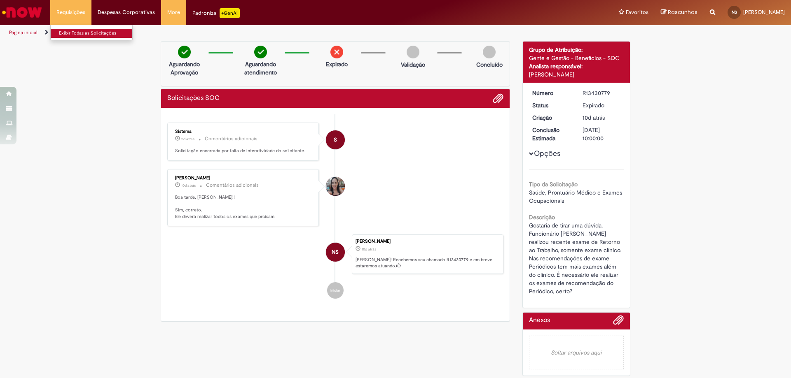 This screenshot has width=791, height=378. Describe the element at coordinates (539, 321) in the screenshot. I see `h2: Anexos` at that location.